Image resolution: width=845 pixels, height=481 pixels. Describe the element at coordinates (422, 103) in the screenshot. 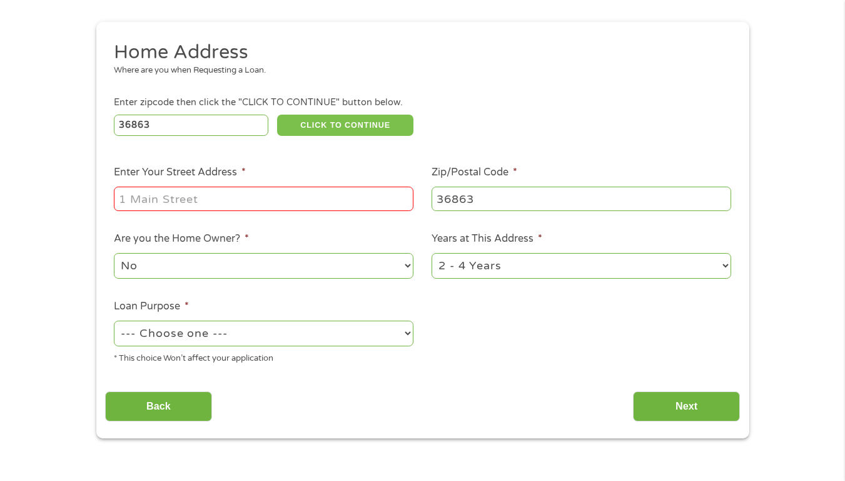

I see `div: Enter zipcode then click the "CLICK TO CONTINUE" button below.` at that location.